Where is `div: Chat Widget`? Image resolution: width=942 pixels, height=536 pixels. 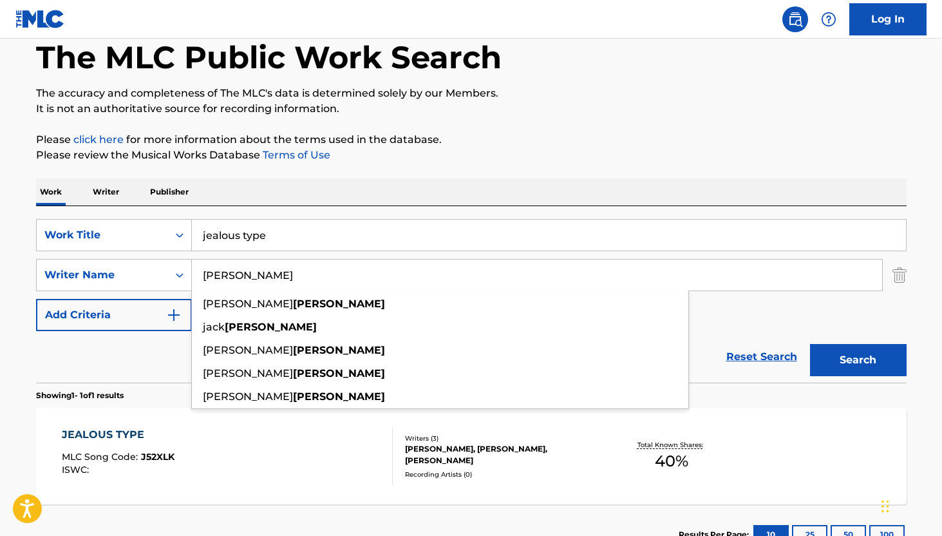
div: Chat Widget is located at coordinates (910, 505).